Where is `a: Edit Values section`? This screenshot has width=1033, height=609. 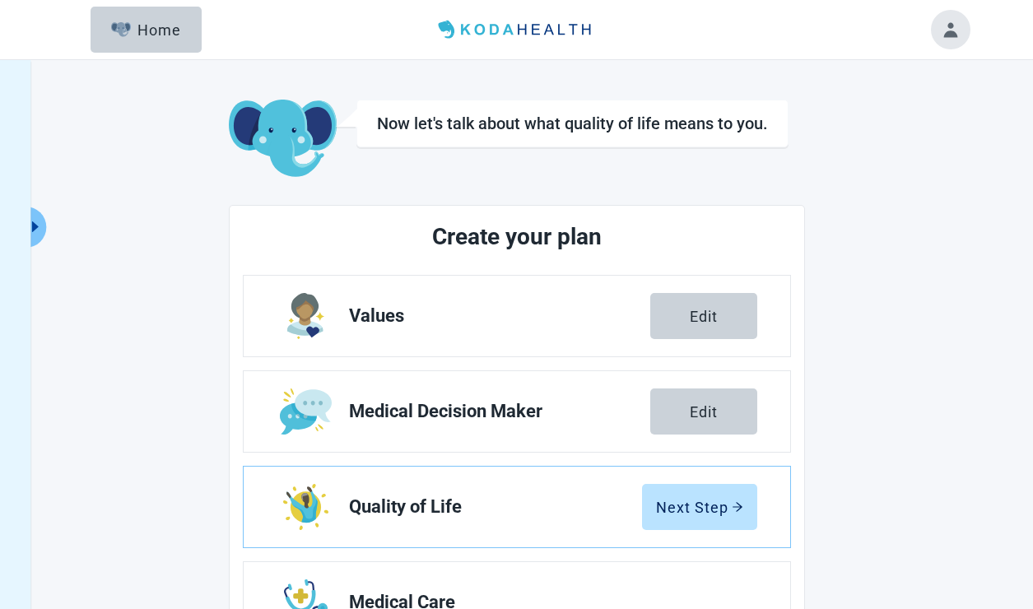 a: Edit Values section is located at coordinates (517, 316).